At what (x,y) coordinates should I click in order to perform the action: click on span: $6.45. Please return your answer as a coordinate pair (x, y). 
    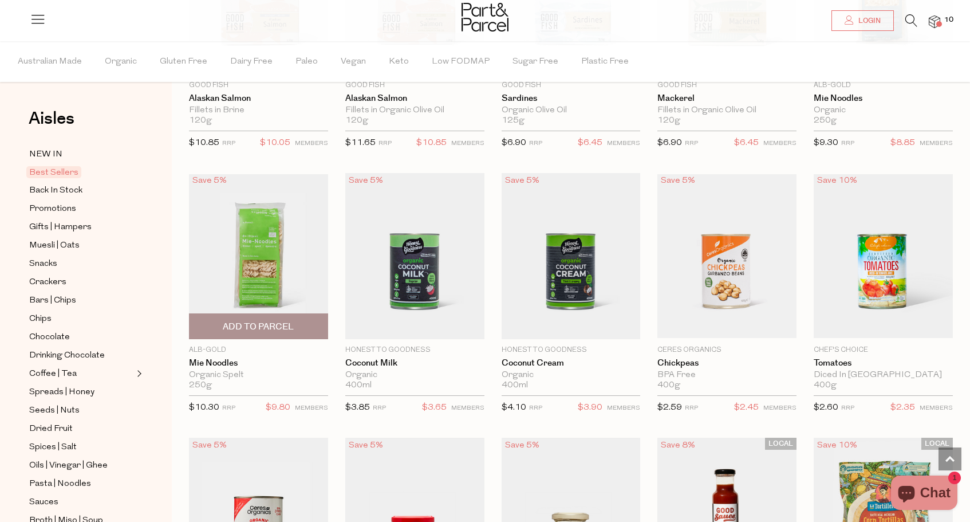
    Looking at the image, I should click on (590, 143).